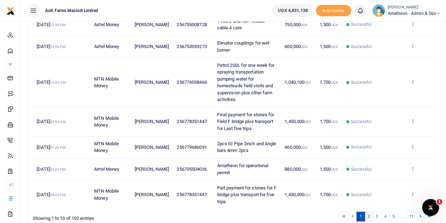  Describe the element at coordinates (58, 169) in the screenshot. I see `small: 05:04 PM` at that location.